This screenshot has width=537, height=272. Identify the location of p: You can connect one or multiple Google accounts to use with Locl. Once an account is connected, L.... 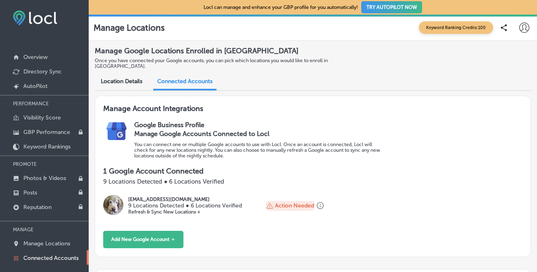
(260, 150).